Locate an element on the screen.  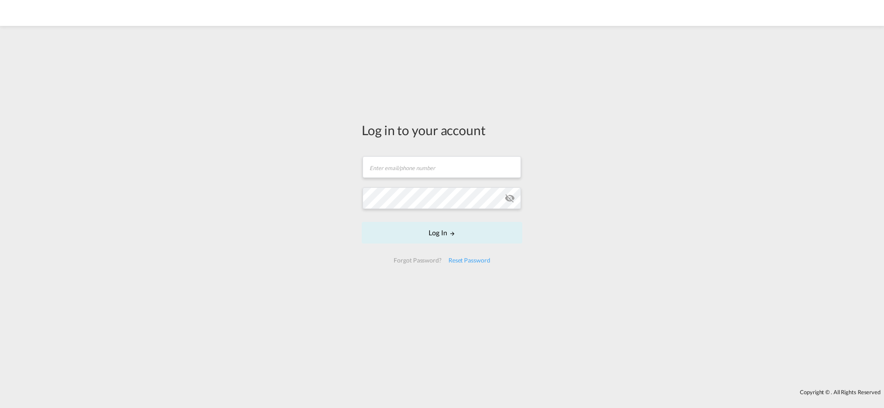
md-icon: icon-eye-off is located at coordinates (510, 198).